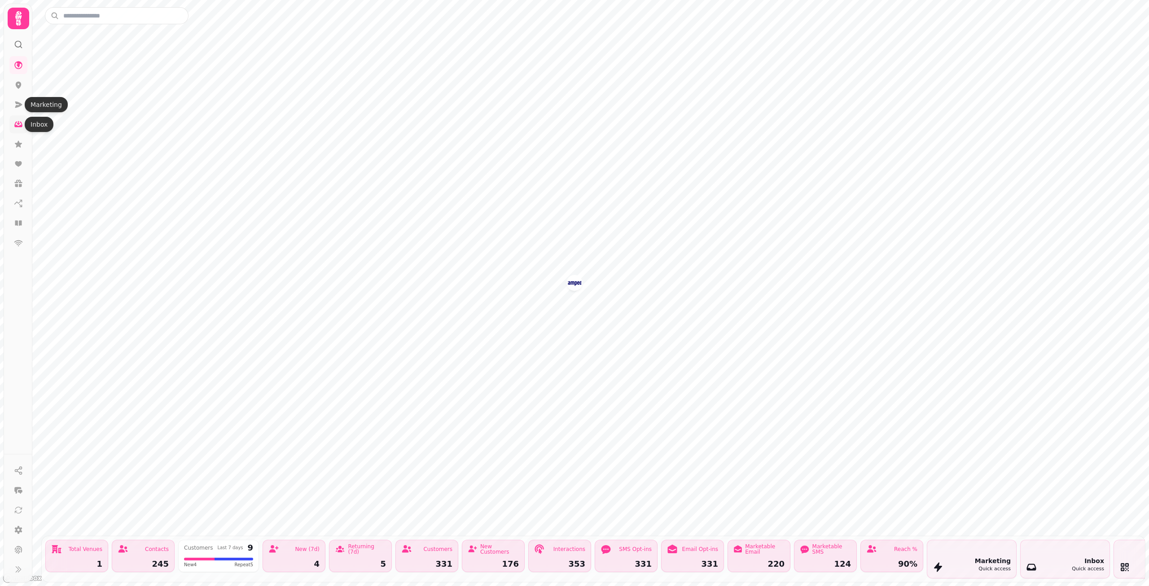  I want to click on span: Repeat 5, so click(244, 564).